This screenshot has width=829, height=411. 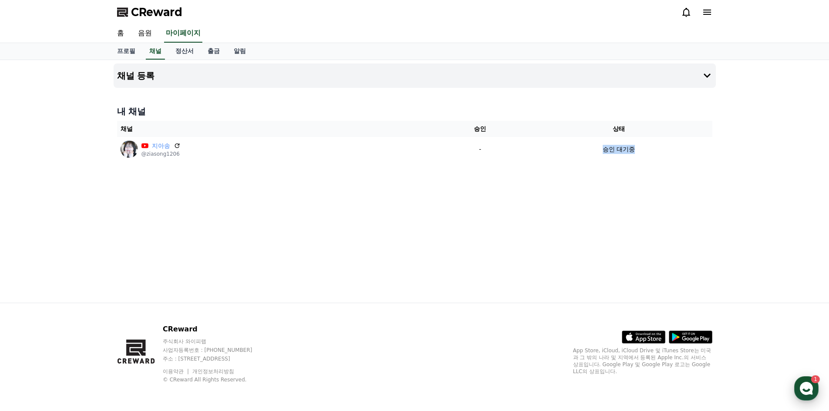 What do you see at coordinates (183, 33) in the screenshot?
I see `a: 마이페이지` at bounding box center [183, 33].